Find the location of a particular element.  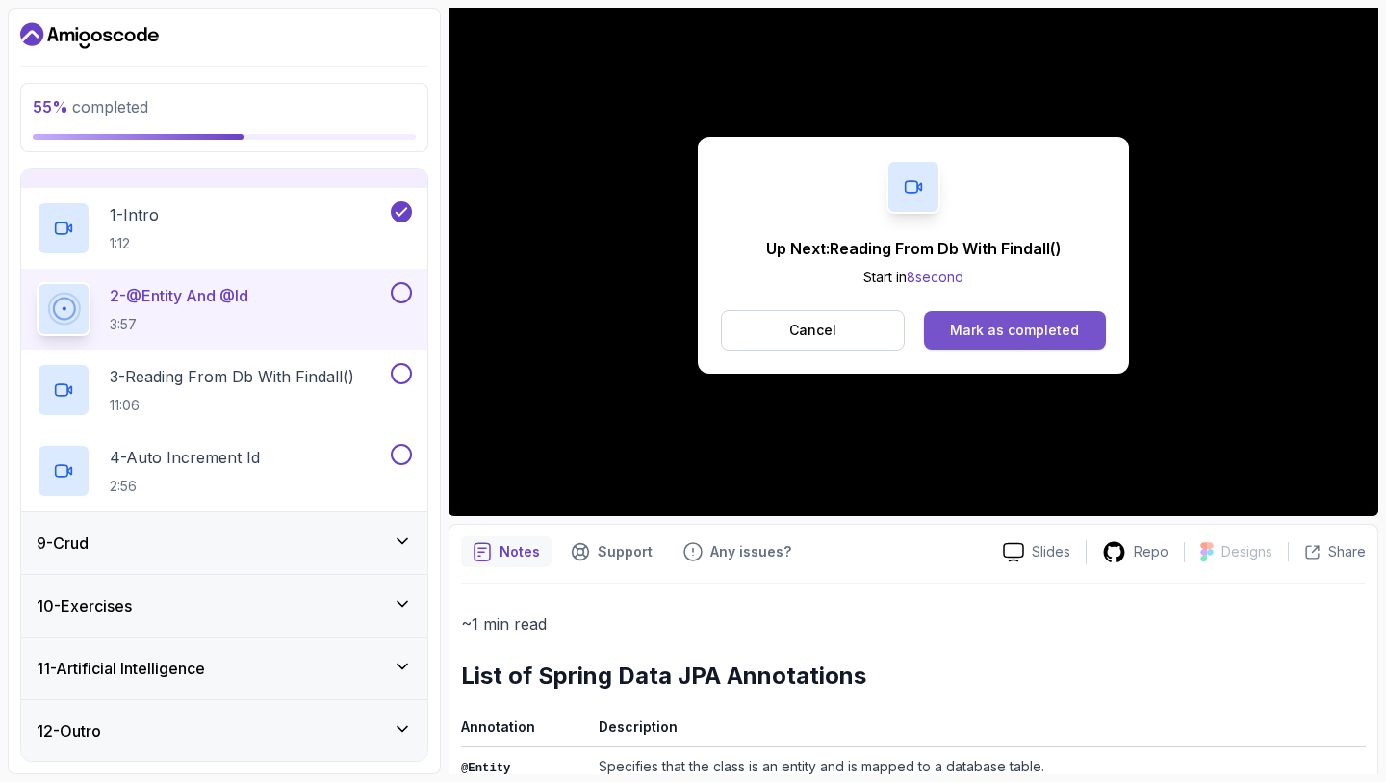

button: 3-Reading From Db With Findall()11:06 is located at coordinates (224, 390).